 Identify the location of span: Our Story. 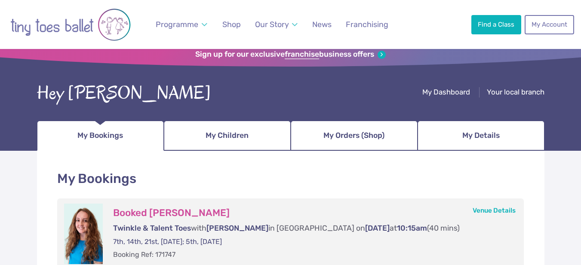
(272, 24).